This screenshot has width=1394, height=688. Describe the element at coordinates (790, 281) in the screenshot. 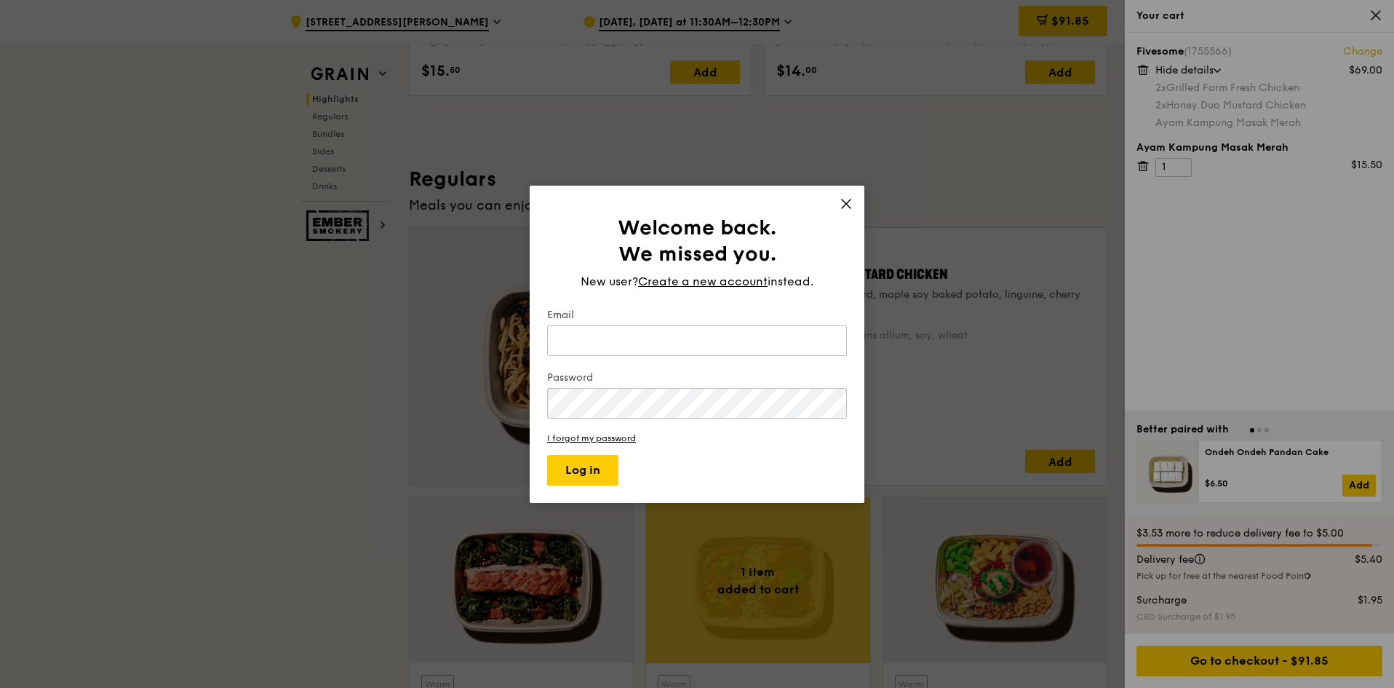

I see `span: instead.` at that location.